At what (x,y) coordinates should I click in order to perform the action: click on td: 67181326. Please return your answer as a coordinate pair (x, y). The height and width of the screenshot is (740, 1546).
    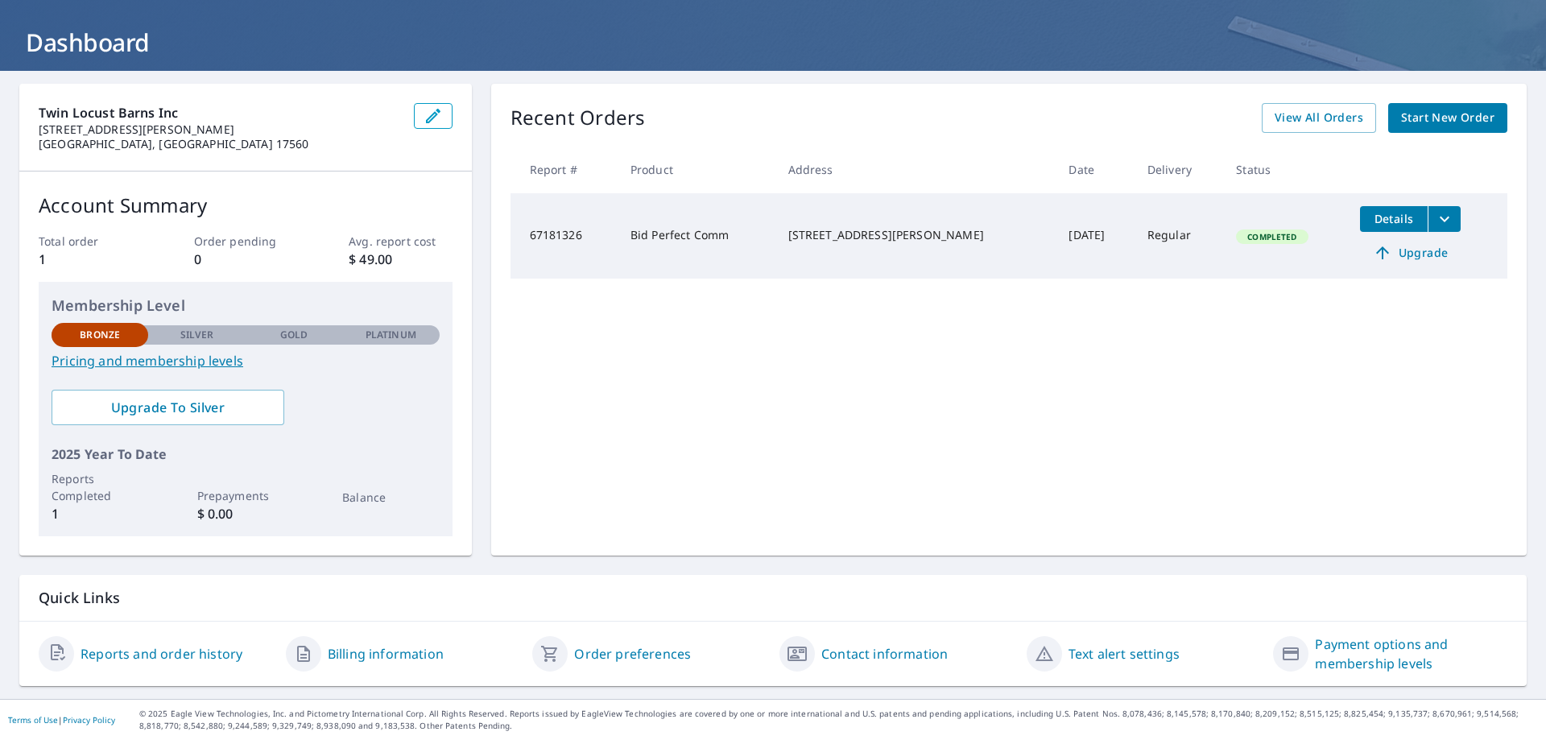
    Looking at the image, I should click on (564, 236).